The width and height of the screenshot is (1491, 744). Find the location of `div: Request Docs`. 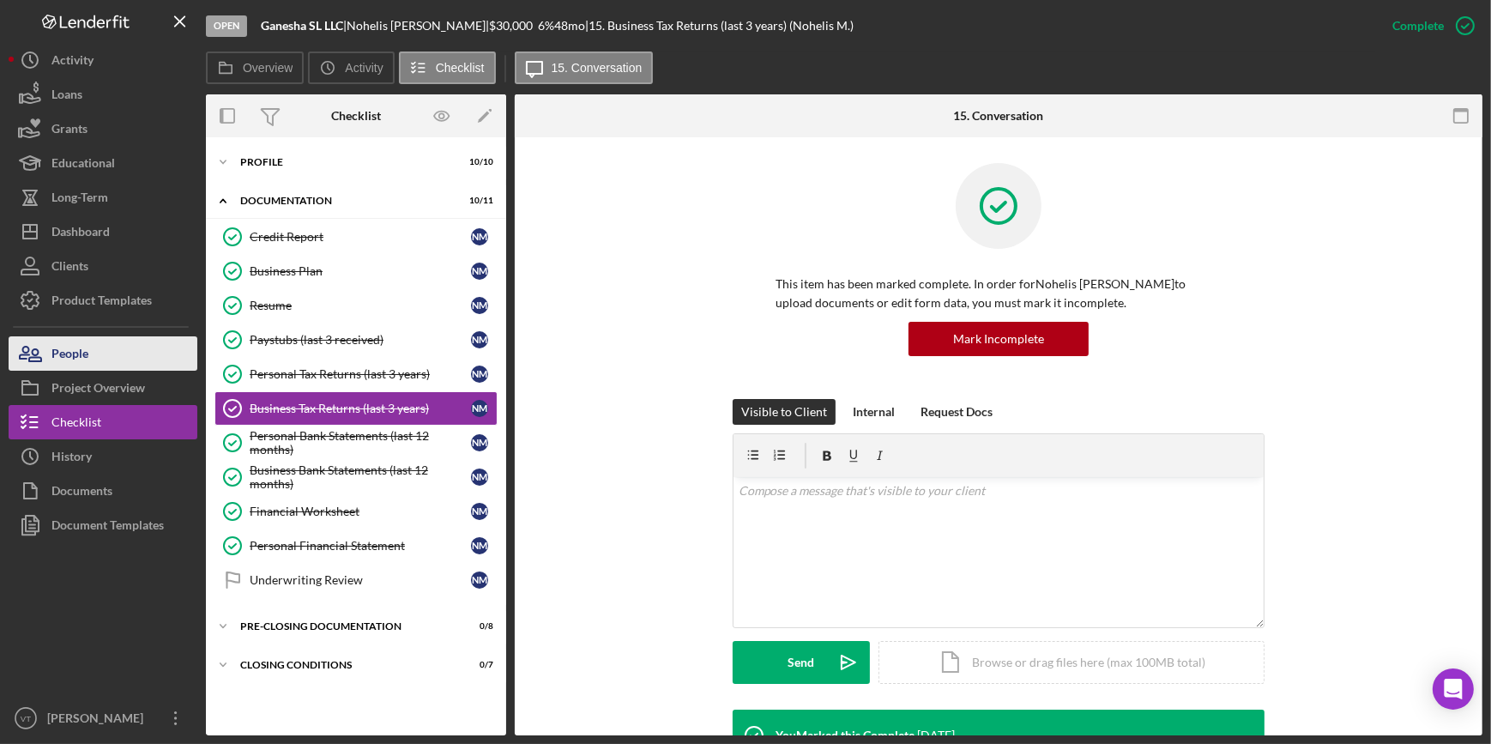

div: Request Docs is located at coordinates (956, 412).